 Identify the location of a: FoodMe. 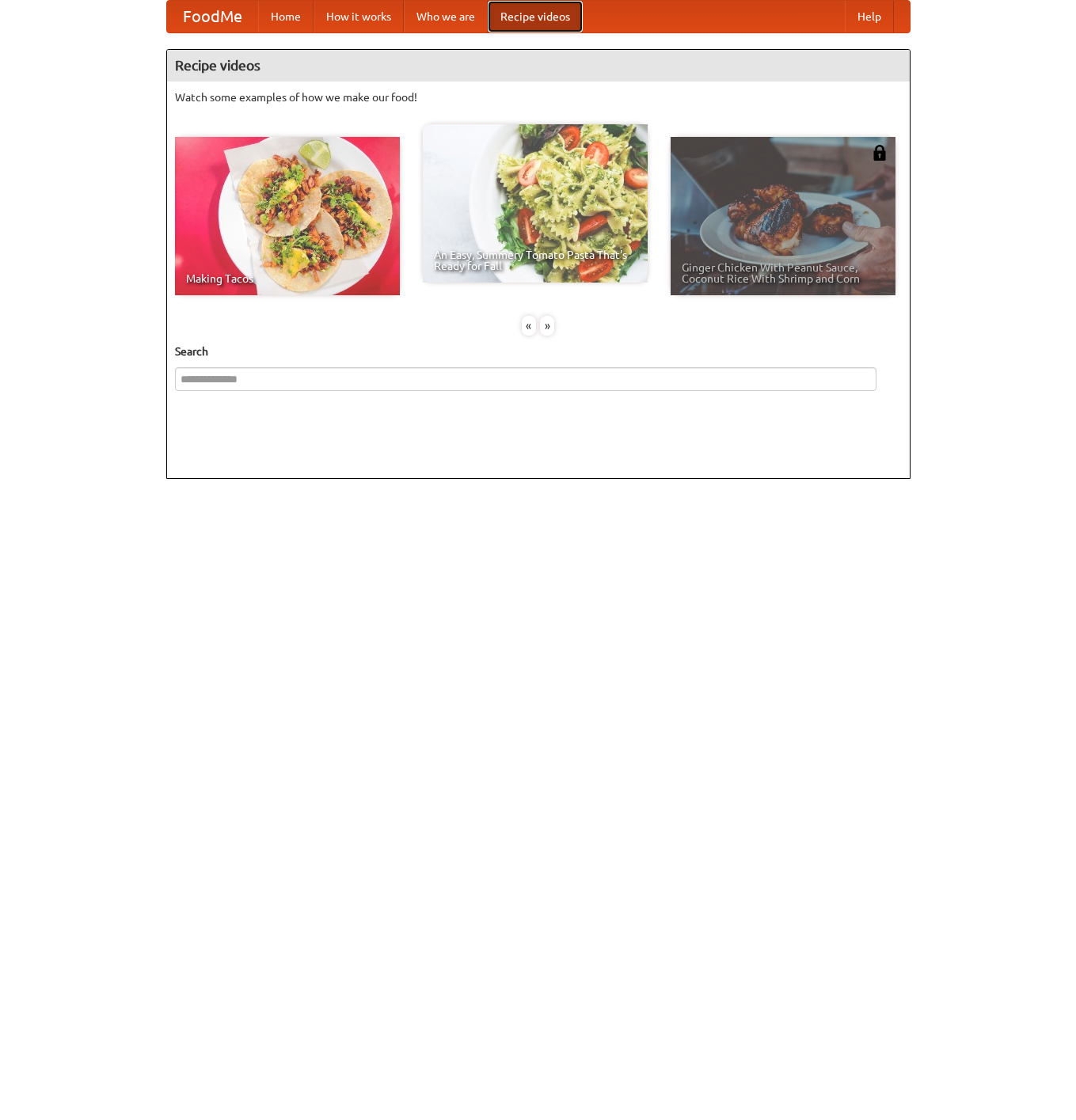
(212, 16).